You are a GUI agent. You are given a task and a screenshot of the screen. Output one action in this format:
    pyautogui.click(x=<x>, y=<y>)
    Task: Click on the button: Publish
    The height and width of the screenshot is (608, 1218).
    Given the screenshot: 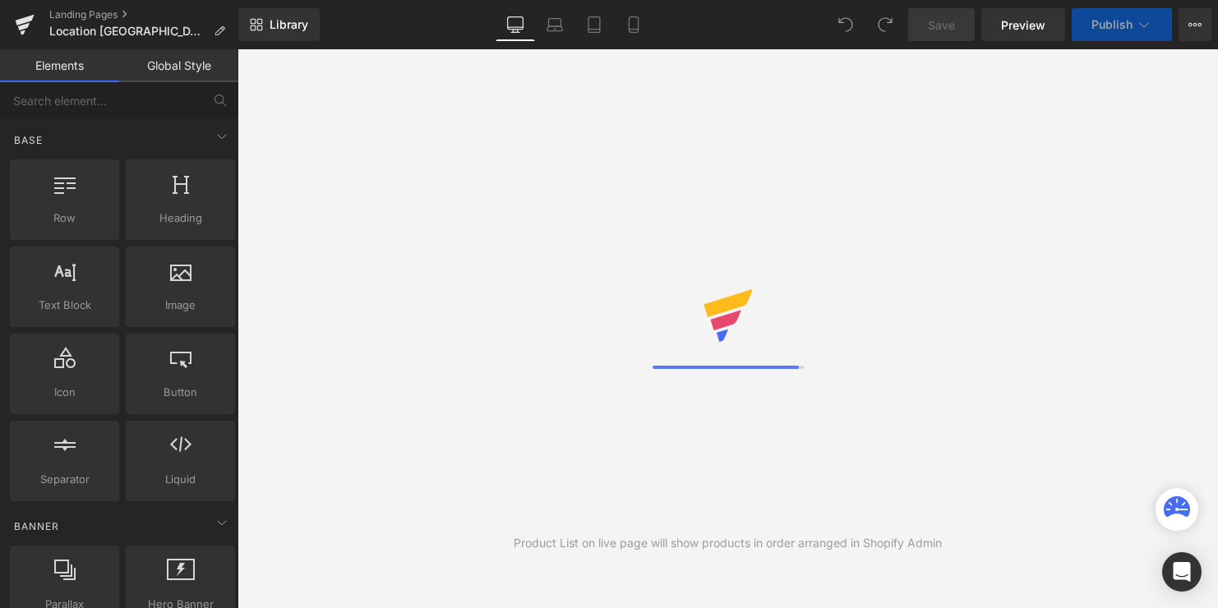 What is the action you would take?
    pyautogui.click(x=1122, y=25)
    